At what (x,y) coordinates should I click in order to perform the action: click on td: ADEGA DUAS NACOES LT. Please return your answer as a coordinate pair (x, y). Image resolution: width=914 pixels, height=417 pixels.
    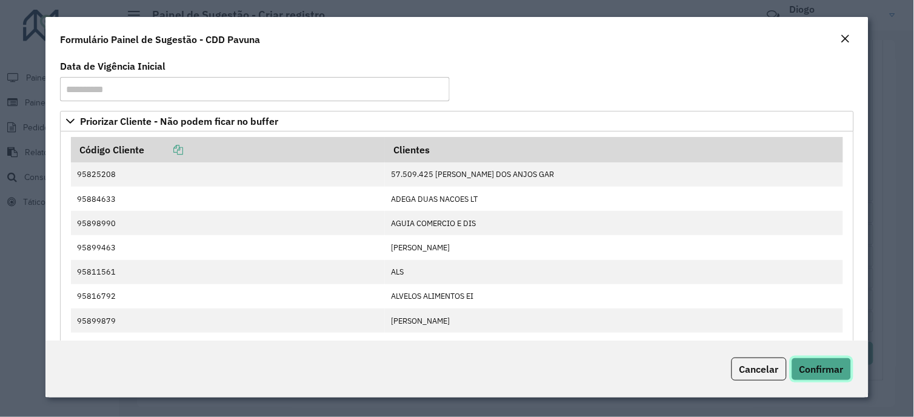
    Looking at the image, I should click on (614, 199).